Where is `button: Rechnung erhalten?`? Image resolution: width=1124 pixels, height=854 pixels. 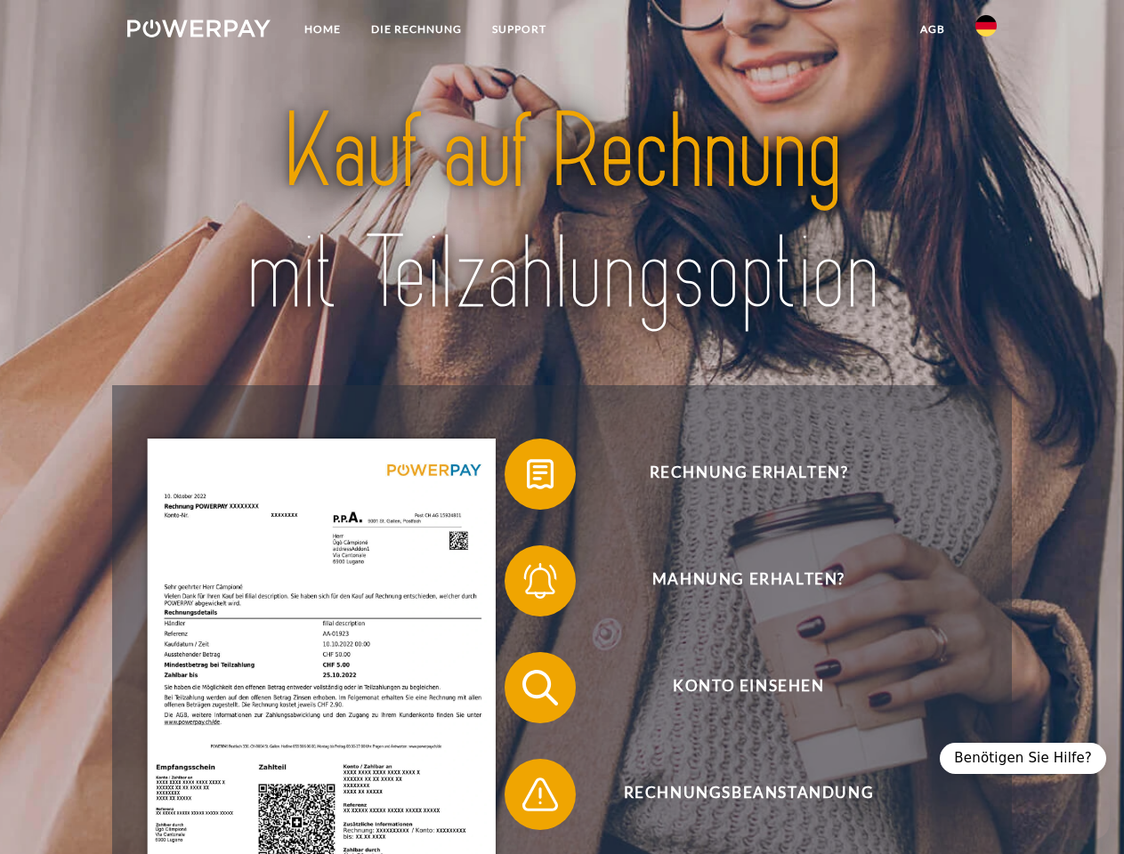
button: Rechnung erhalten? is located at coordinates (736, 474).